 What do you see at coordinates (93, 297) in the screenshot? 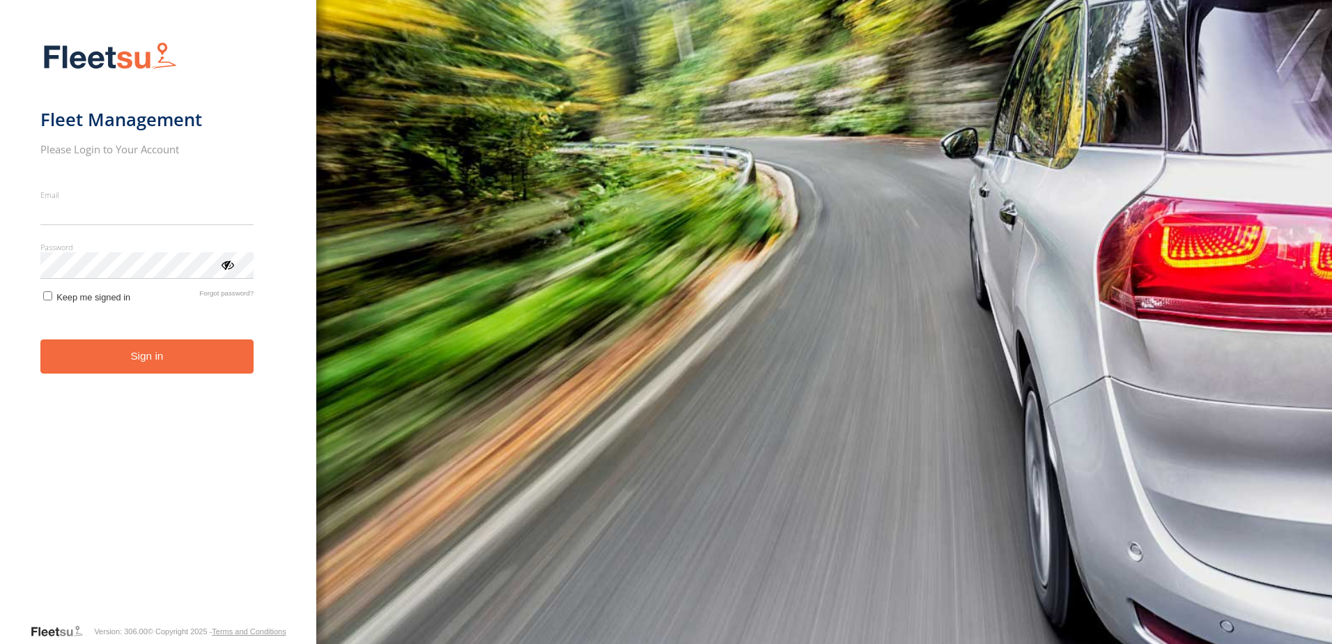
I see `span: Keep me signed in` at bounding box center [93, 297].